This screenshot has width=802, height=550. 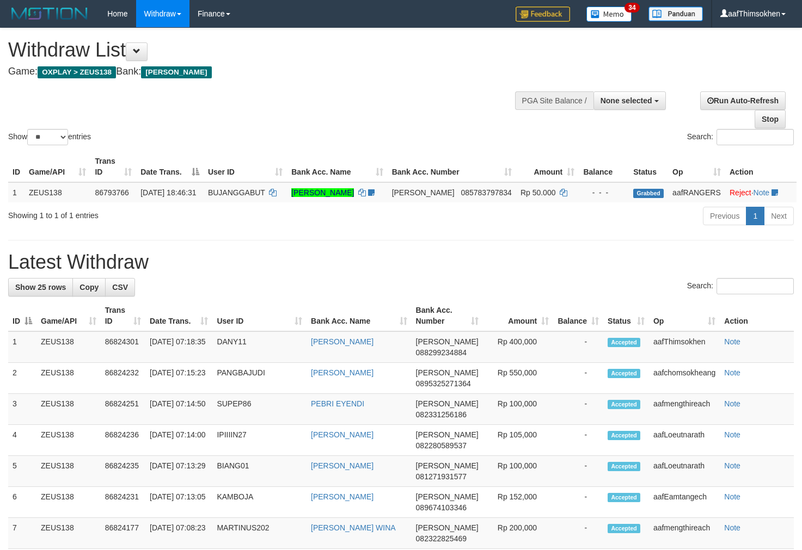 What do you see at coordinates (50, 14) in the screenshot?
I see `img: MOTION_logo.png` at bounding box center [50, 14].